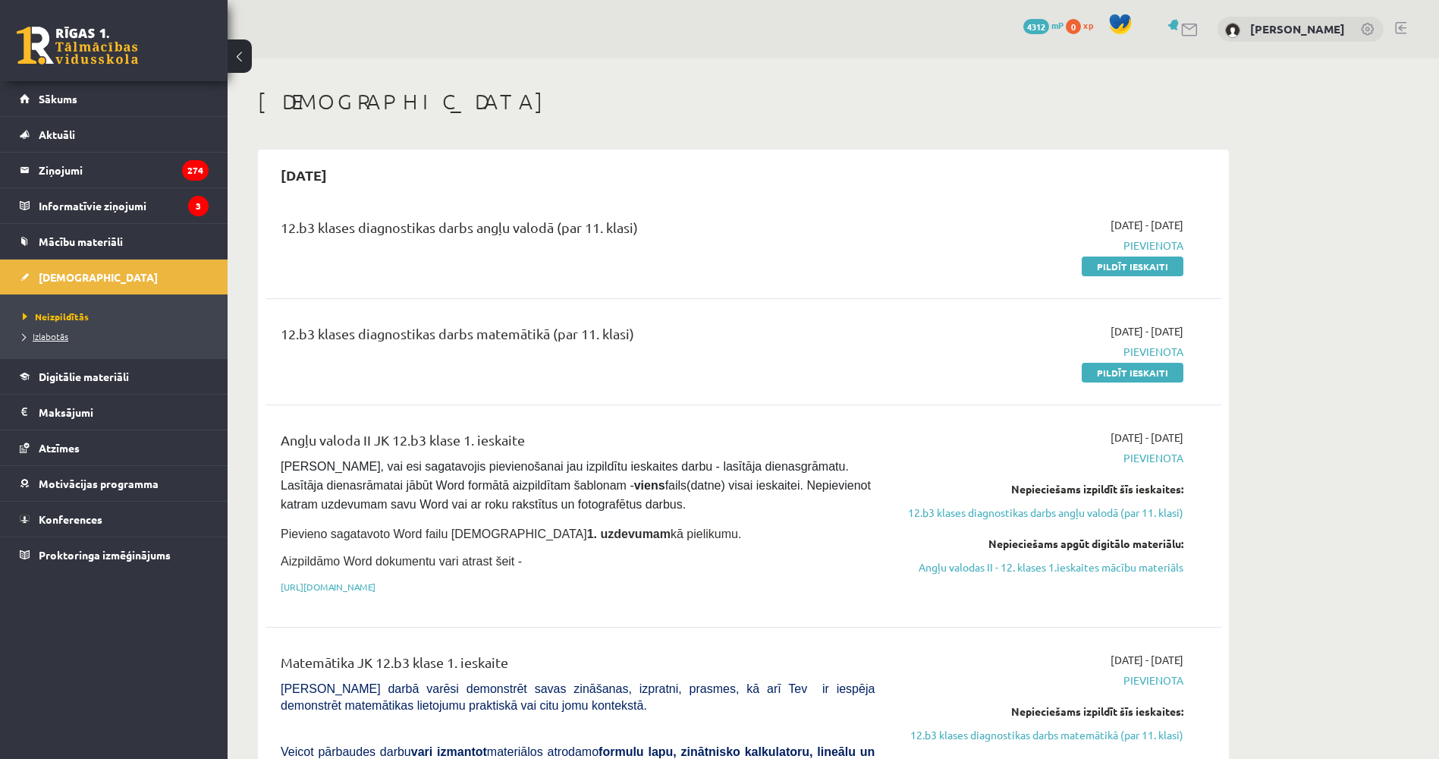 This screenshot has width=1439, height=759. Describe the element at coordinates (449, 751) in the screenshot. I see `b: vari izmantot` at that location.